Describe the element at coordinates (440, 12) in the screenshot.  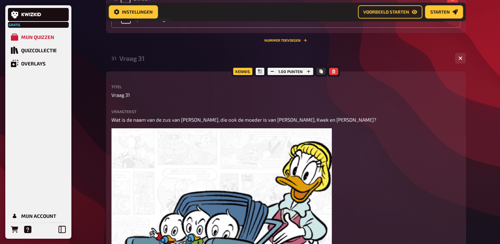
I see `span: Starten` at that location.